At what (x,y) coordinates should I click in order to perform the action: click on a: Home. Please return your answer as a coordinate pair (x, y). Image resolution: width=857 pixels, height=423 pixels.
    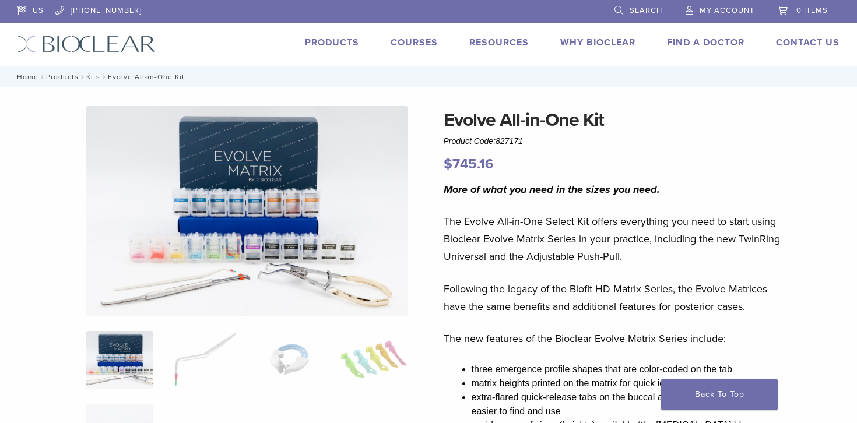
    Looking at the image, I should click on (26, 77).